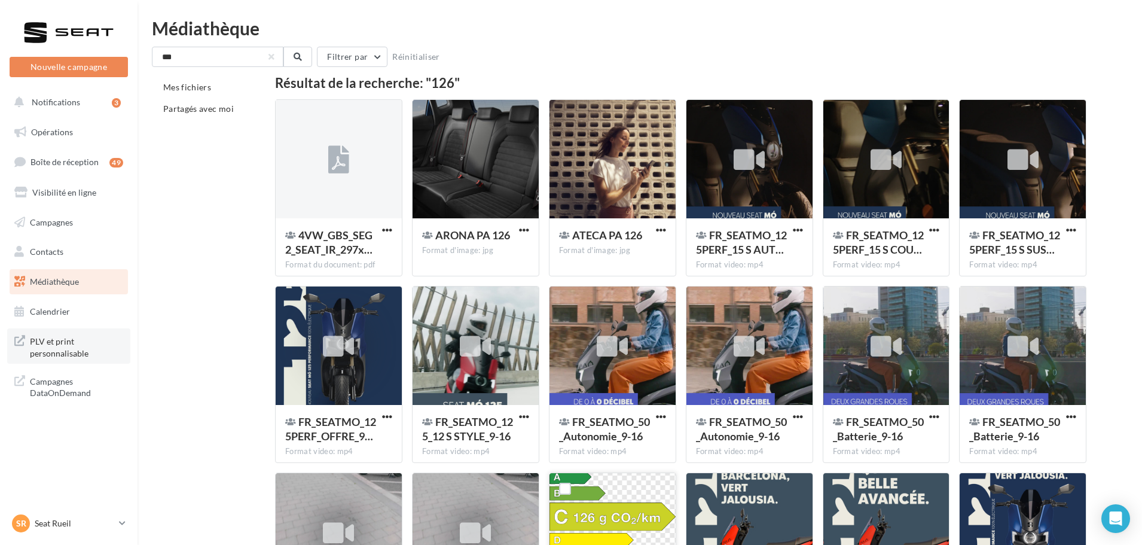 This screenshot has width=1142, height=545. Describe the element at coordinates (329, 242) in the screenshot. I see `span: 4VW_GBS_SEG2_SEAT_IR_297x210_E8` at that location.